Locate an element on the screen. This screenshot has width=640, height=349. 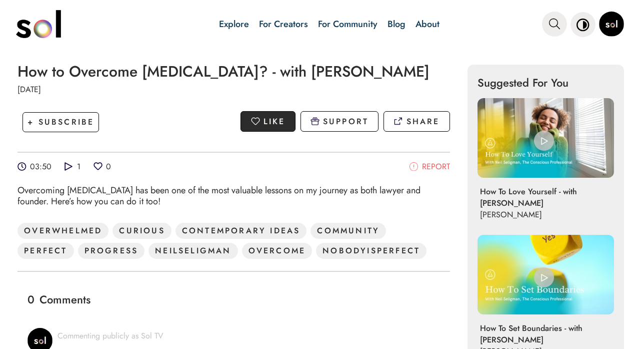
span: + SUBSCRIBE is located at coordinates (61, 122).